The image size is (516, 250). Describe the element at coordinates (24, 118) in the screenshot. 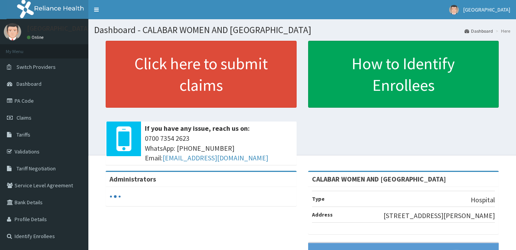

I see `span: Claims` at that location.